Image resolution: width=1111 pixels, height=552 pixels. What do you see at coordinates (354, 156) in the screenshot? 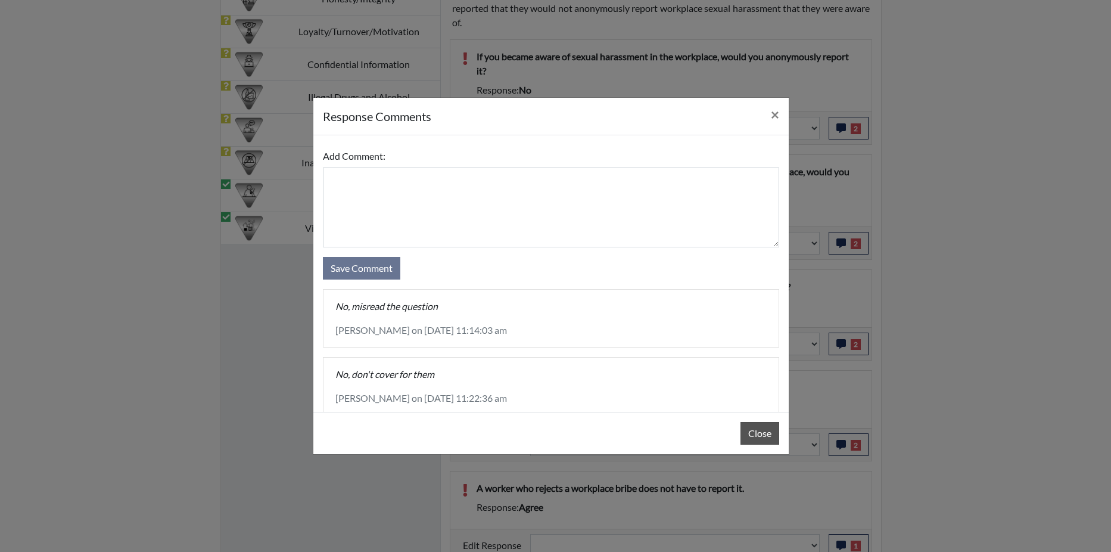
I see `label: Add Comment:` at bounding box center [354, 156].